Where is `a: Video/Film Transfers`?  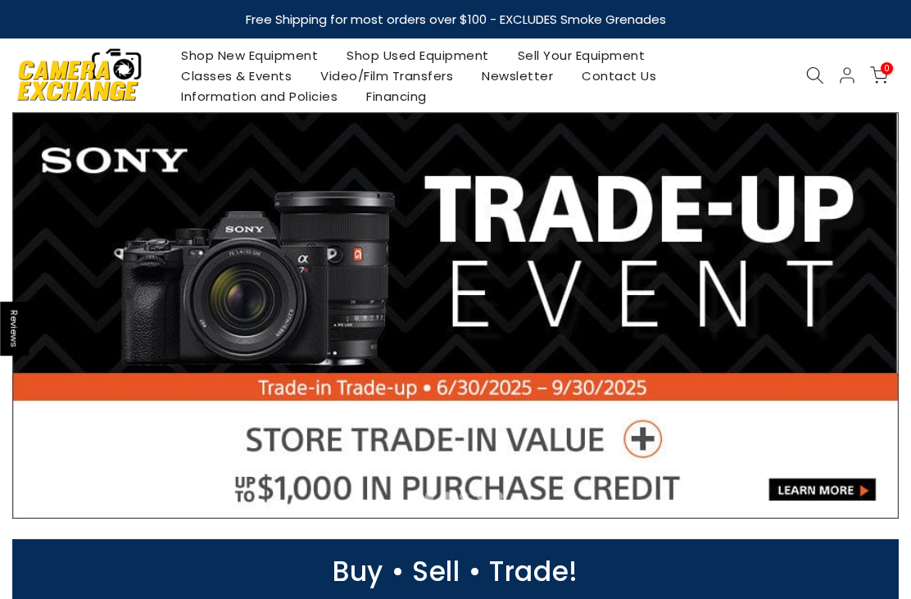
a: Video/Film Transfers is located at coordinates (387, 75).